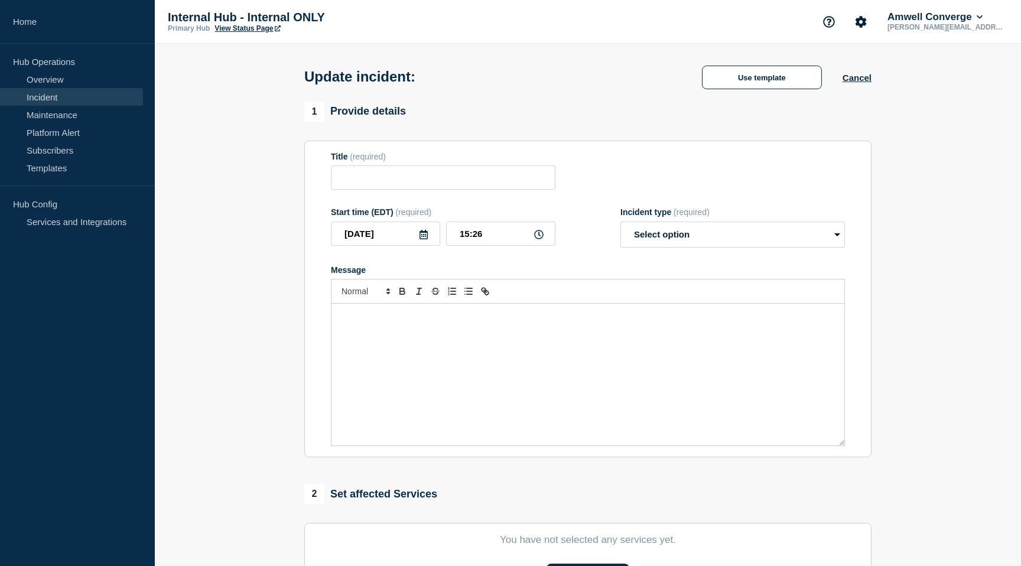  Describe the element at coordinates (314, 112) in the screenshot. I see `span: 1` at that location.